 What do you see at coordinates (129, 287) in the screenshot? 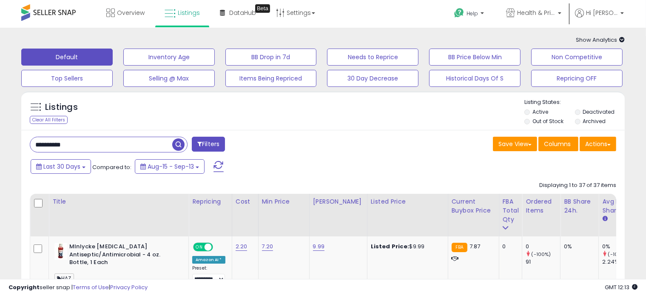
I see `a: Privacy Policy` at bounding box center [129, 287].